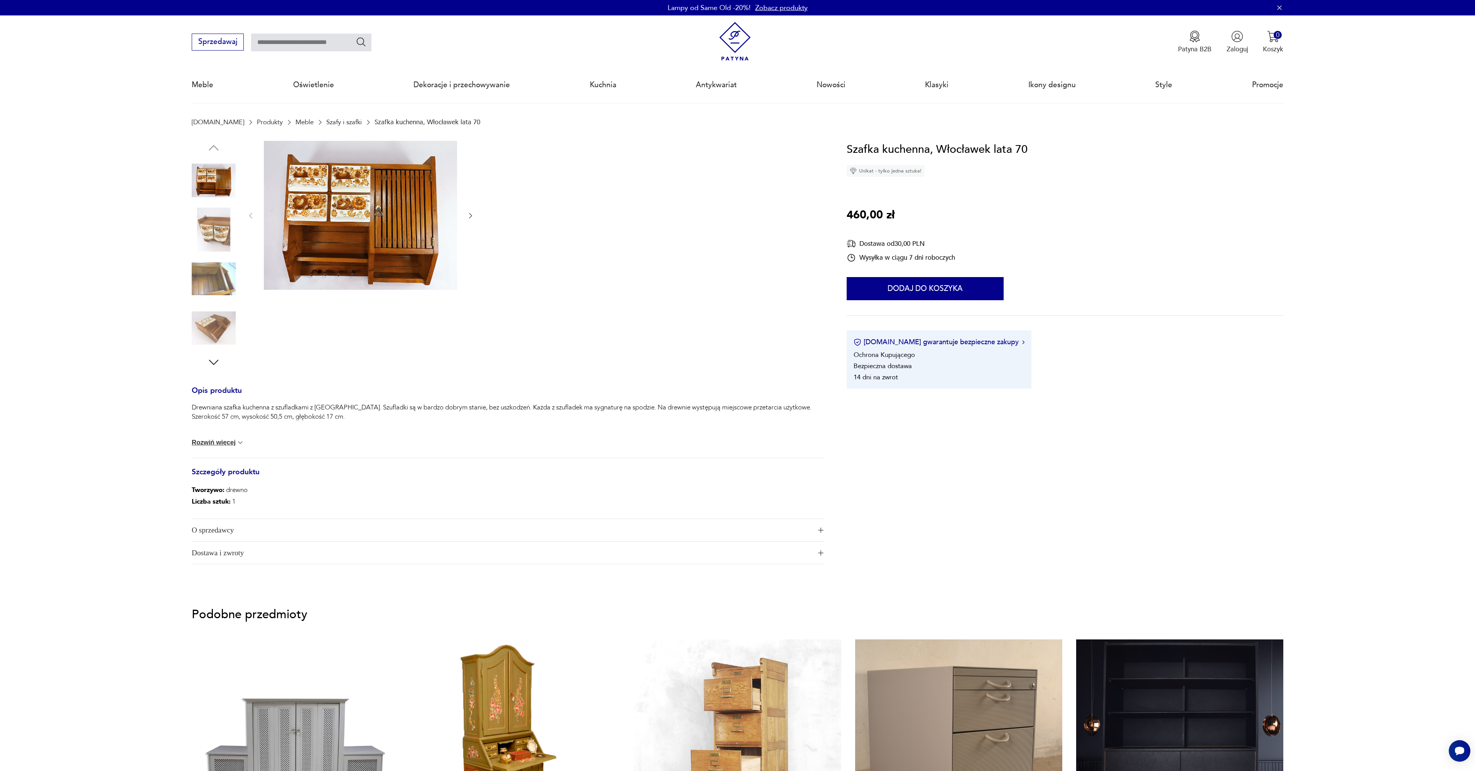 The image size is (1475, 771). What do you see at coordinates (1024, 342) in the screenshot?
I see `img: Ikona strzałki w prawo` at bounding box center [1024, 342].